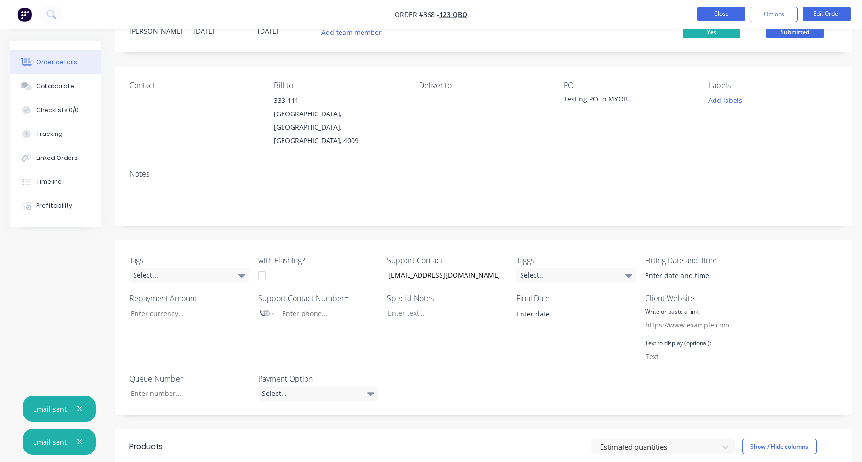 The height and width of the screenshot is (462, 862). I want to click on label: Text to display (optional):, so click(678, 344).